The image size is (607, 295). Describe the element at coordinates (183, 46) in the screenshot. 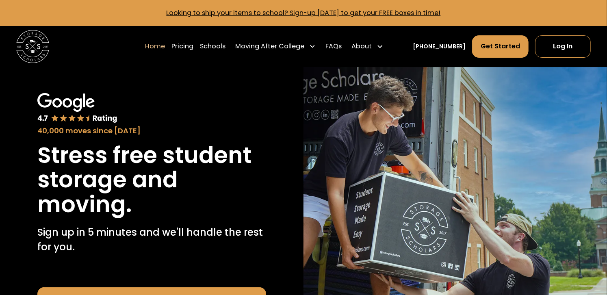

I see `a: Pricing` at that location.